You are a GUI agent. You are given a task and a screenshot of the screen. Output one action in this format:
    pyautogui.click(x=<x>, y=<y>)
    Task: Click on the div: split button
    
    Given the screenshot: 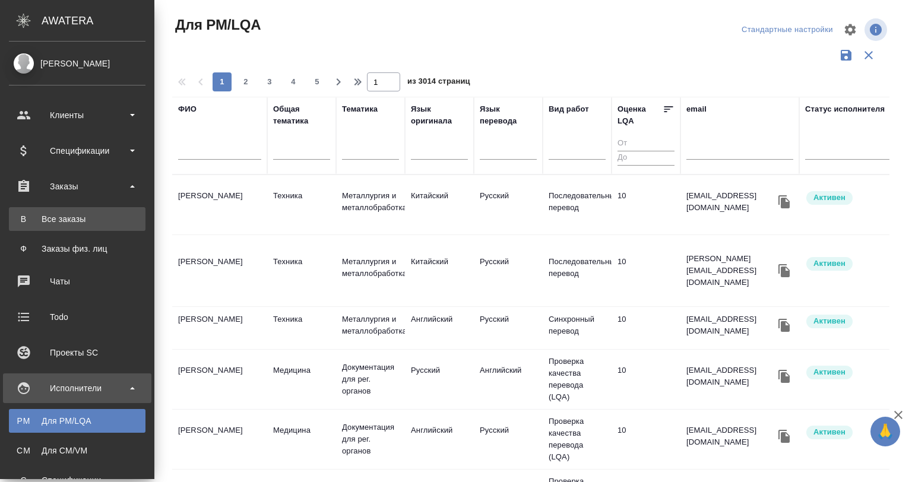 What is the action you would take?
    pyautogui.click(x=787, y=30)
    